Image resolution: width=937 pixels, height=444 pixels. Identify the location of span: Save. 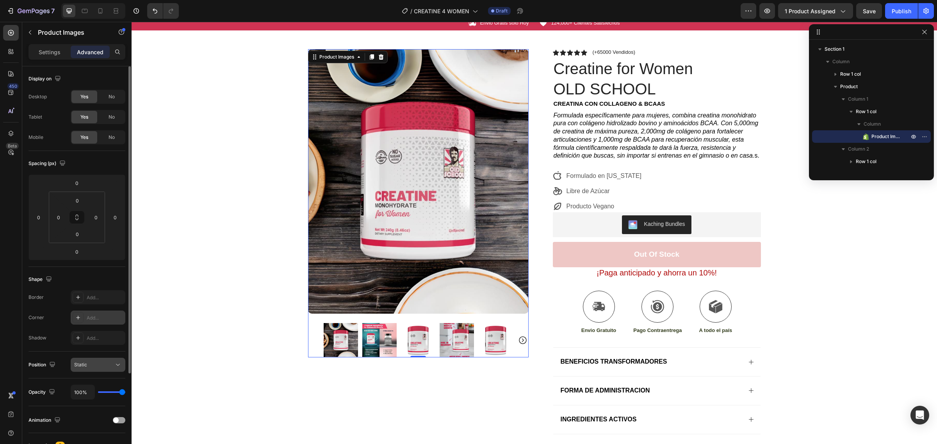
(869, 11).